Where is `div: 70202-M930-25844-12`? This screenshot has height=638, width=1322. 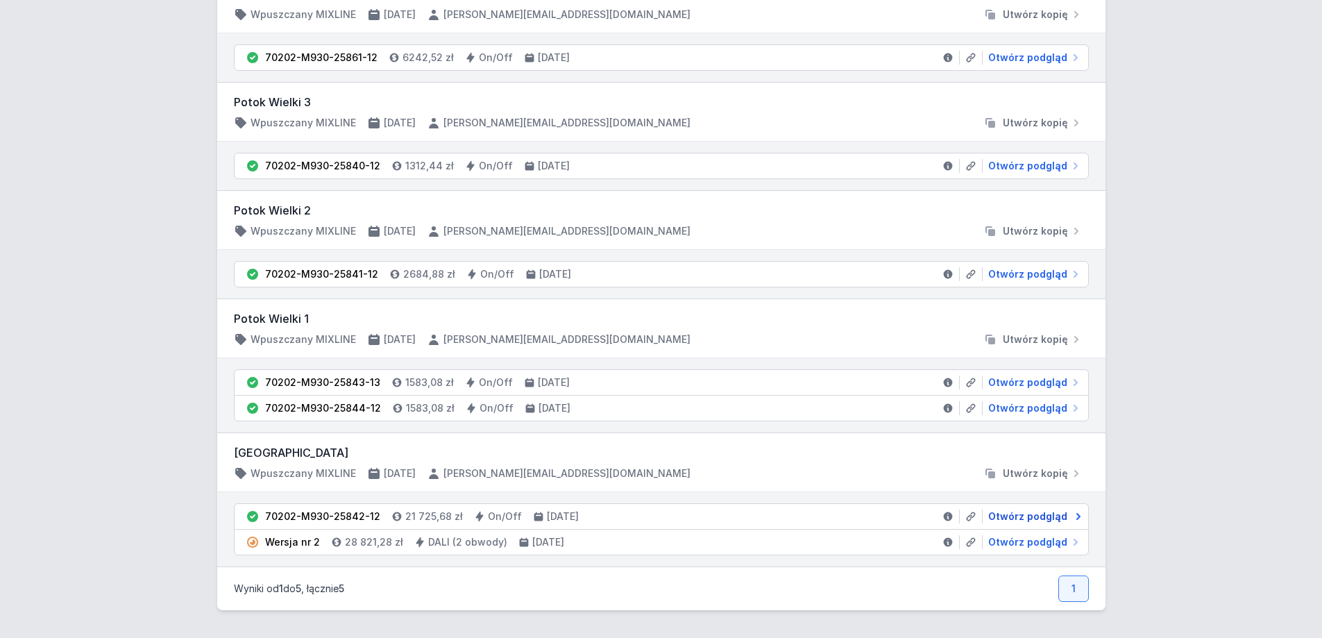 div: 70202-M930-25844-12 is located at coordinates (323, 408).